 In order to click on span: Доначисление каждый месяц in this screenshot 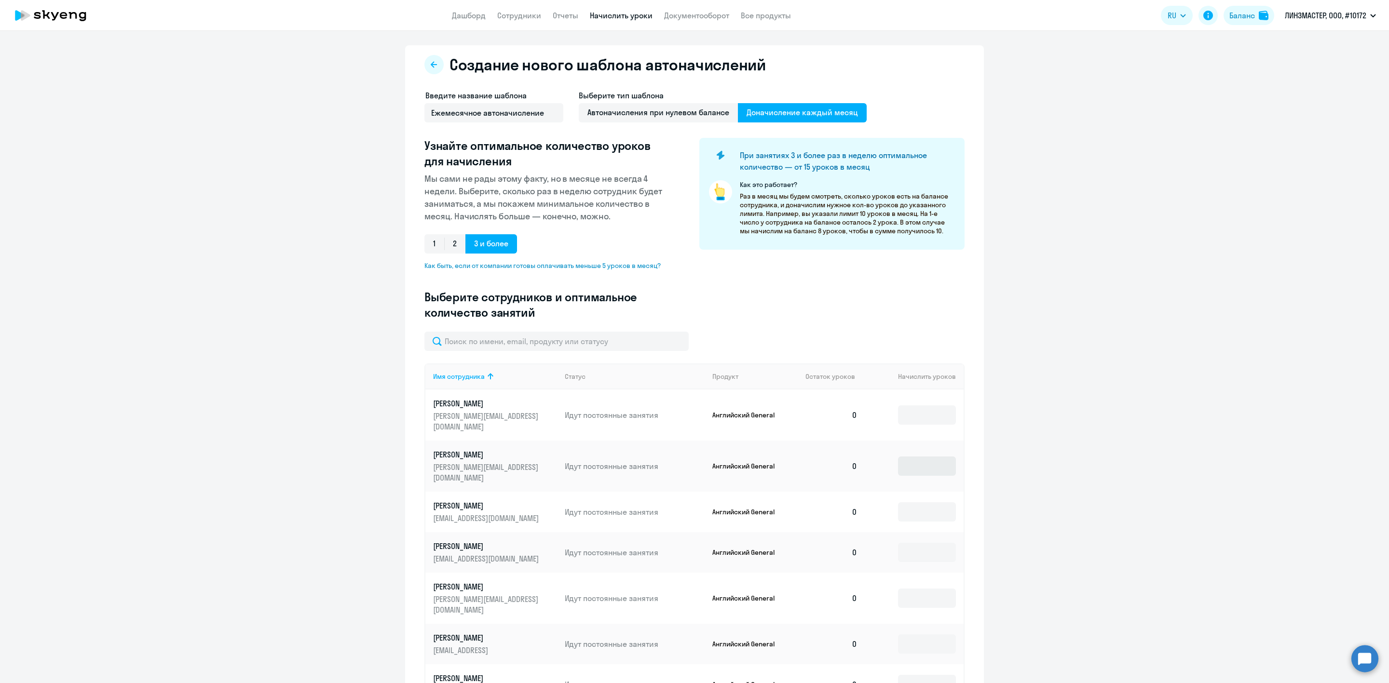, I will do `click(802, 113)`.